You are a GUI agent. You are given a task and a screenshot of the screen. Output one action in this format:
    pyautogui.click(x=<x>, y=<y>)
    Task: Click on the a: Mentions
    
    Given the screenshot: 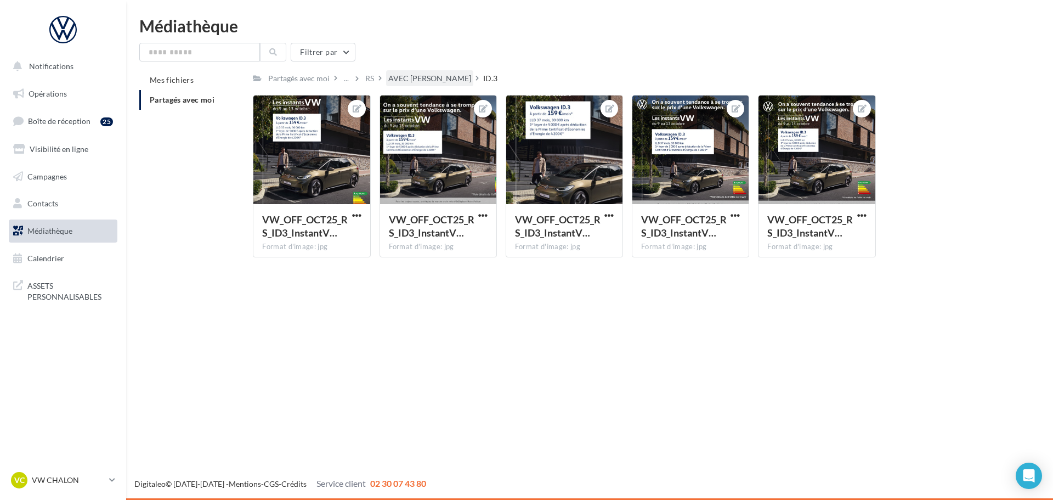 What is the action you would take?
    pyautogui.click(x=245, y=483)
    